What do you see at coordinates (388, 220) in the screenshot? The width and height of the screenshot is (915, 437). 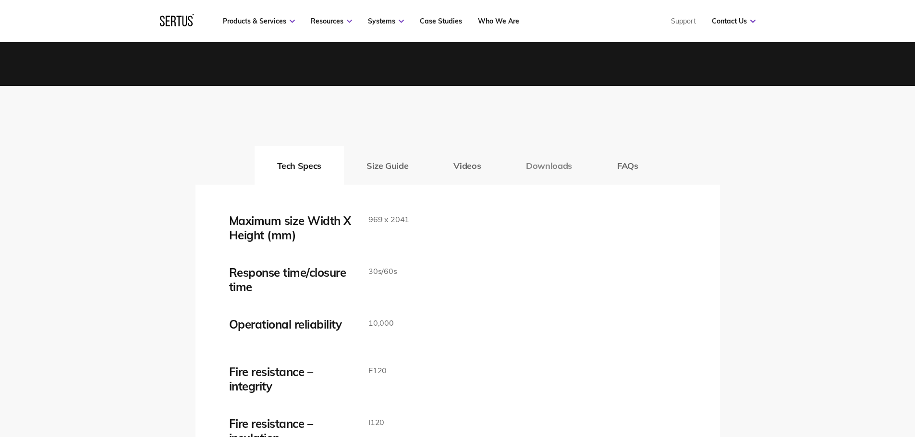 I see `p: 969 x 2041` at bounding box center [388, 220].